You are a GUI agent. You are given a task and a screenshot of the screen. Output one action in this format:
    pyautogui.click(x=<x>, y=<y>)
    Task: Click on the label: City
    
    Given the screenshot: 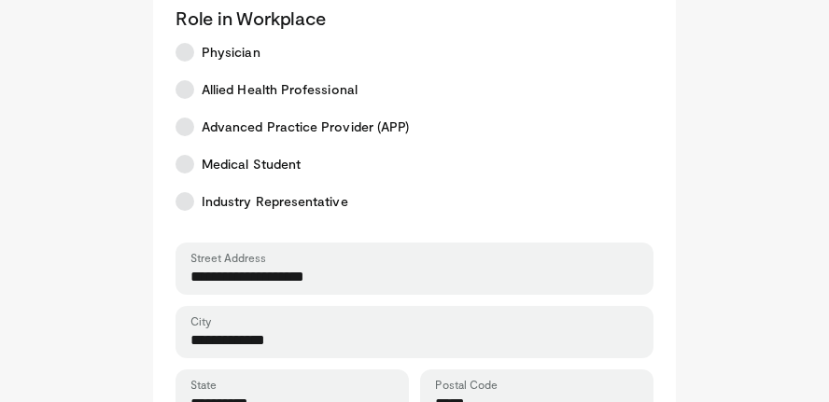 What is the action you would take?
    pyautogui.click(x=201, y=321)
    